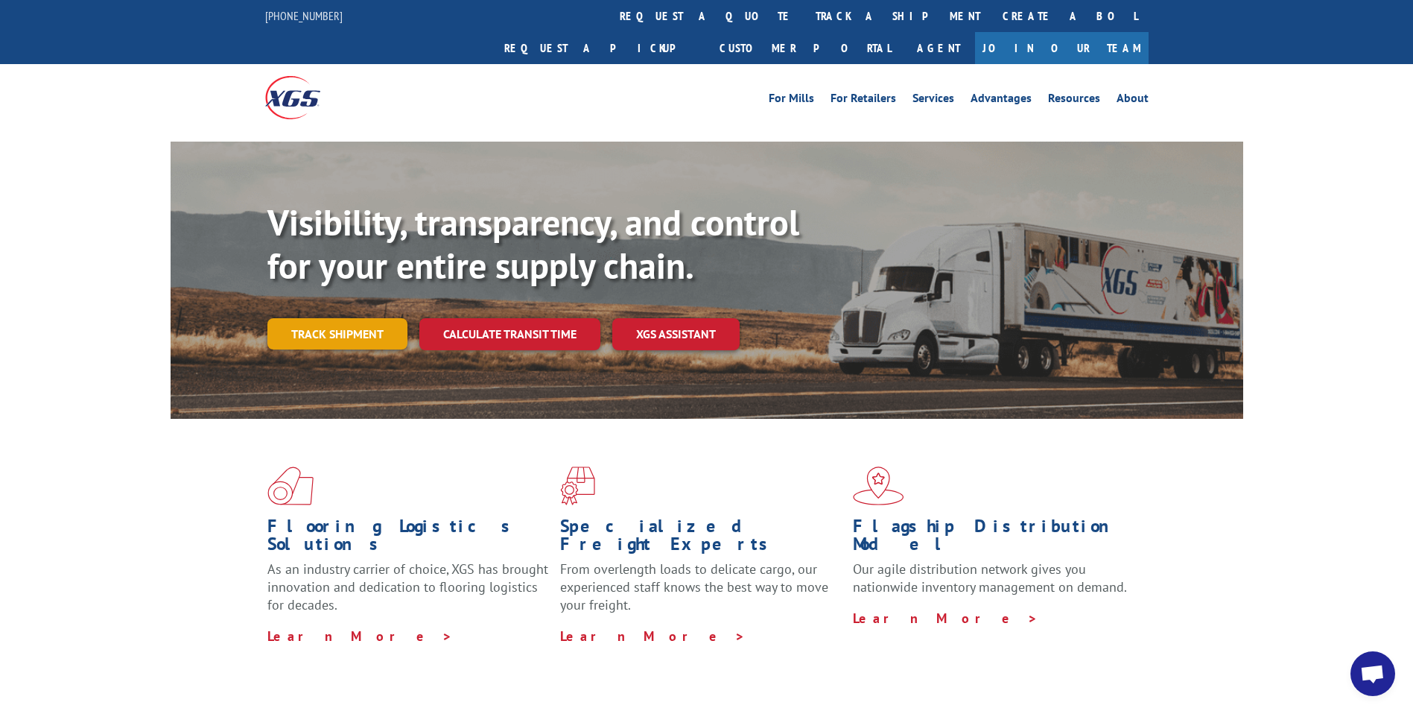 The width and height of the screenshot is (1413, 711). I want to click on a: Resources, so click(1074, 101).